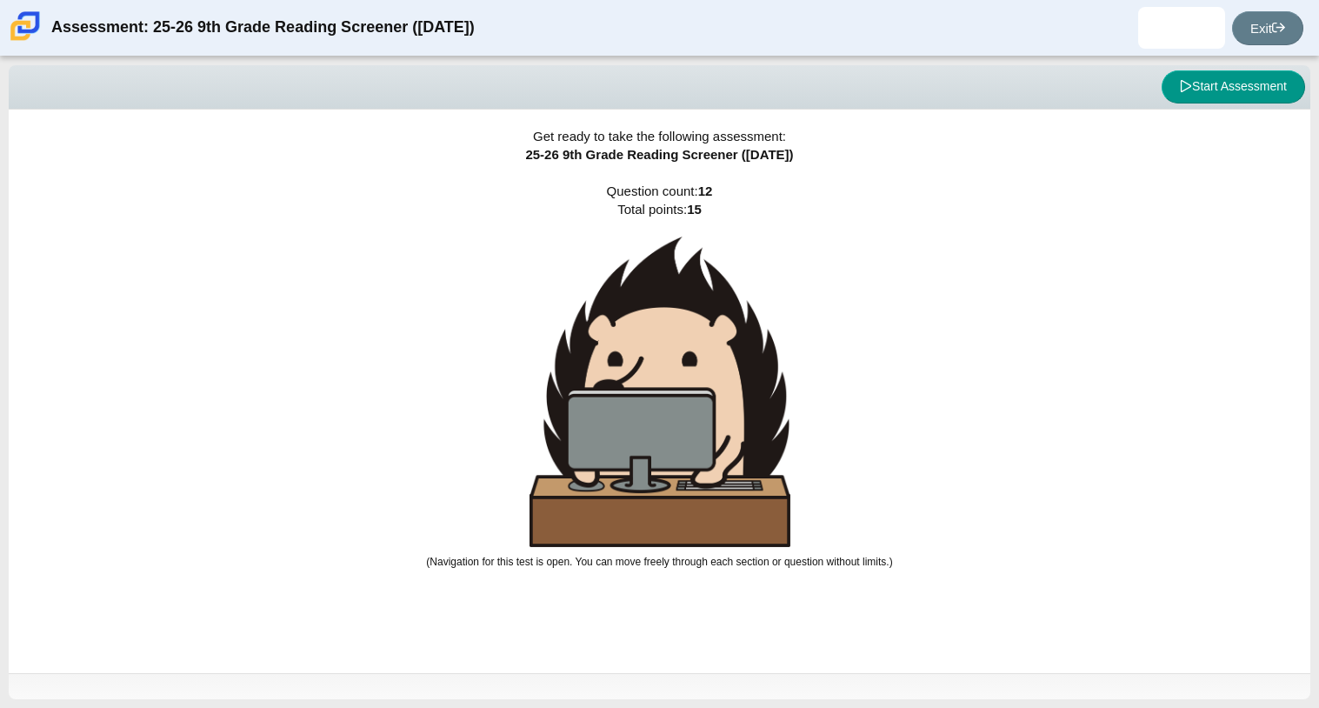  I want to click on img: jashawn.sanders.RdACn3, so click(1181, 28).